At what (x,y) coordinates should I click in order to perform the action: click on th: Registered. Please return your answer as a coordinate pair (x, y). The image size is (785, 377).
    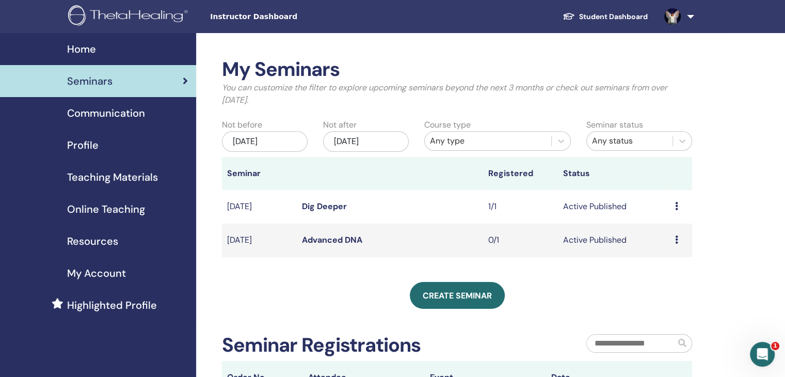
    Looking at the image, I should click on (520, 173).